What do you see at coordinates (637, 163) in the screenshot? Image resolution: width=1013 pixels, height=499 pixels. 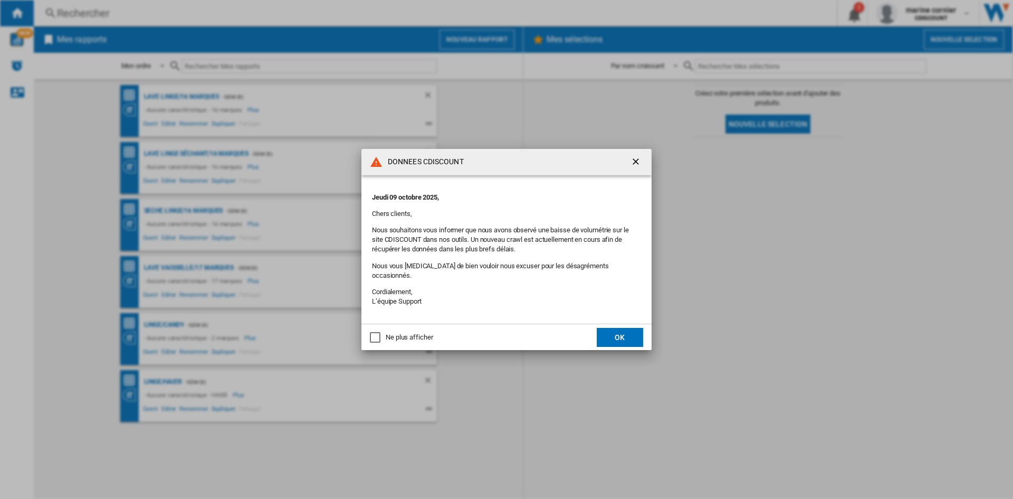 I see `ng-md-icon: getI18NText('BUTTONS.CLOSE_DIALOG')` at bounding box center [637, 163].